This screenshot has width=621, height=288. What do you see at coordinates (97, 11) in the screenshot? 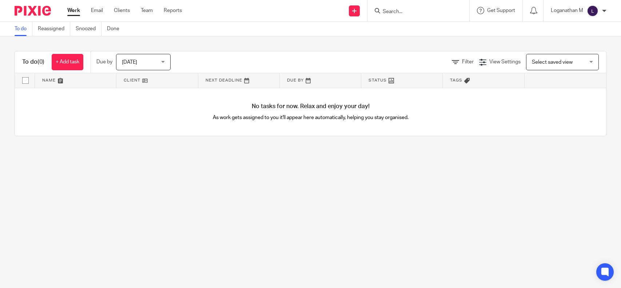
I see `a: Email` at bounding box center [97, 11].